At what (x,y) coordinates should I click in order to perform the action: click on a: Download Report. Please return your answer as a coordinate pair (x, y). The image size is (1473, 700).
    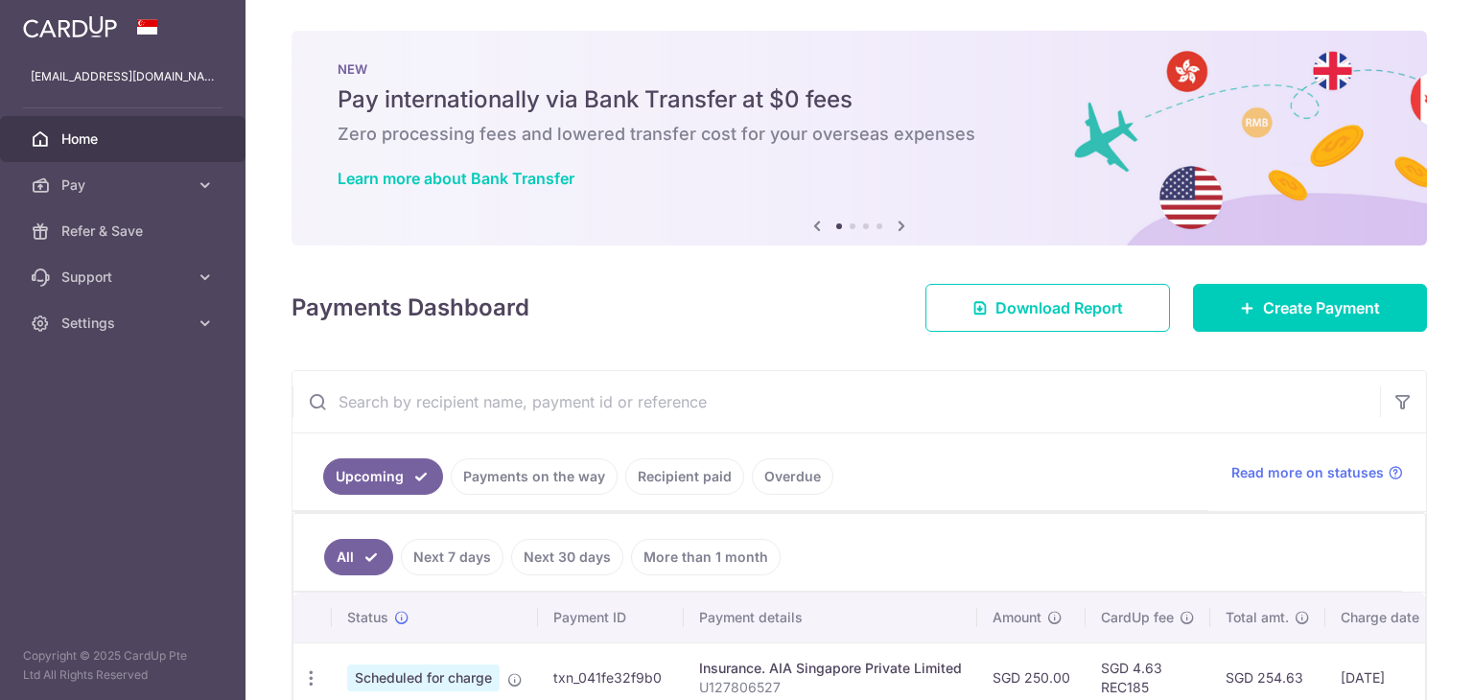
    Looking at the image, I should click on (1047, 308).